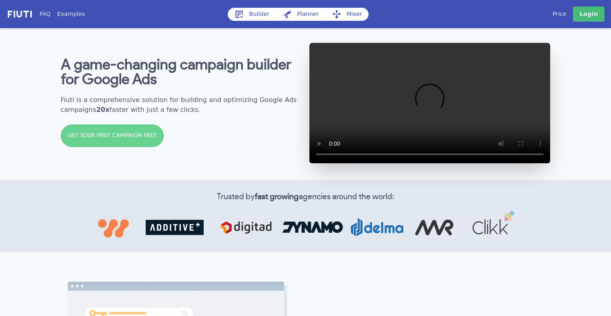 This screenshot has height=316, width=611. What do you see at coordinates (103, 109) in the screenshot?
I see `b: 20x` at bounding box center [103, 109].